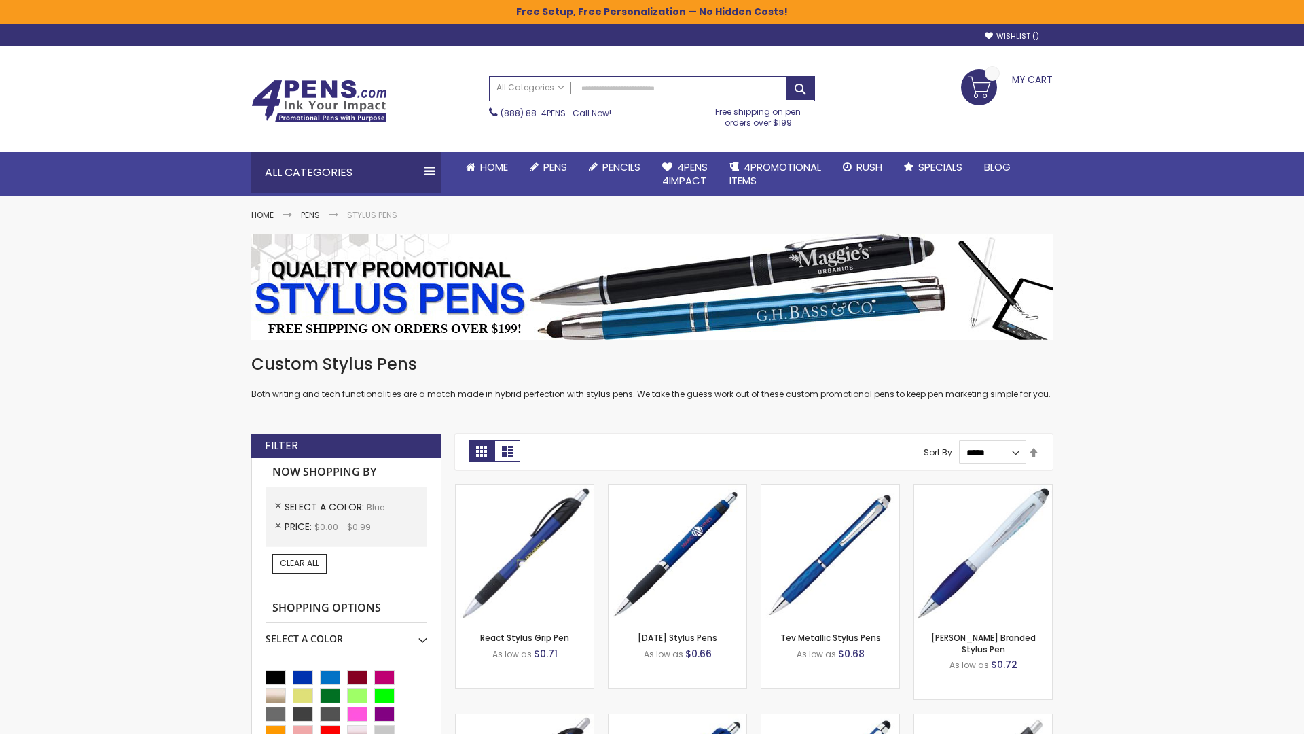 The image size is (1304, 734). Describe the element at coordinates (1012, 36) in the screenshot. I see `a: Wishlist` at that location.